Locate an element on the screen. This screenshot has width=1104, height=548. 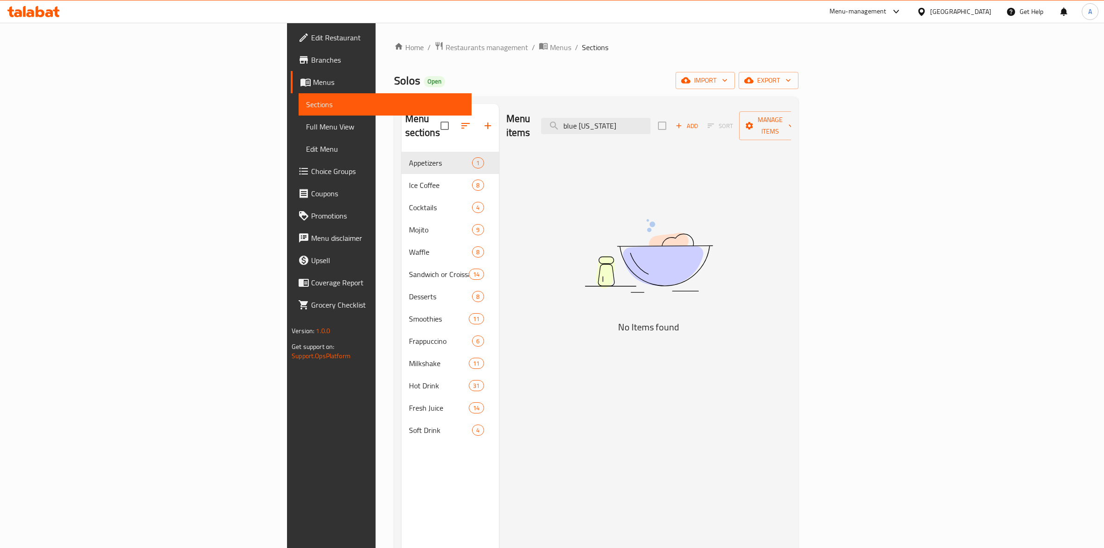
span: 1.0.0 is located at coordinates (323, 331).